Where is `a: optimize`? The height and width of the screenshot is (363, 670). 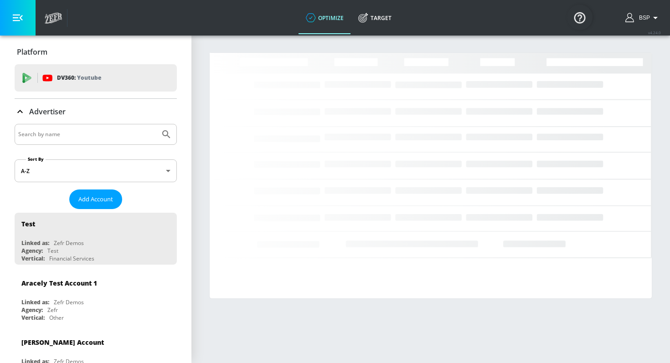
a: optimize is located at coordinates (324, 18).